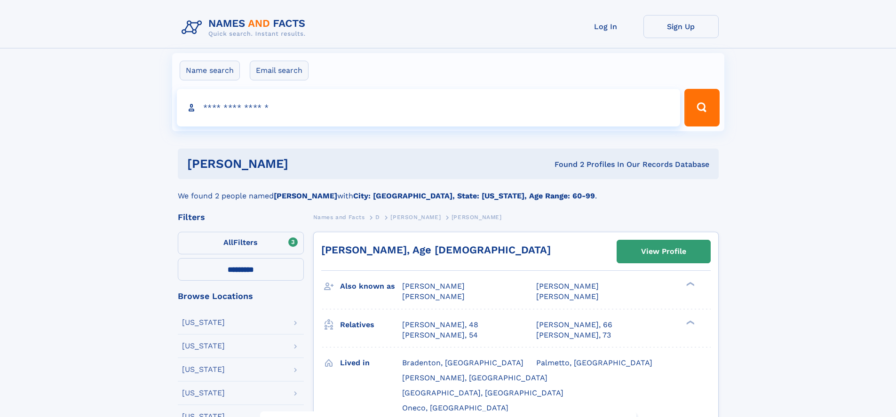 Image resolution: width=896 pixels, height=417 pixels. Describe the element at coordinates (663, 252) in the screenshot. I see `a: View Profile` at that location.